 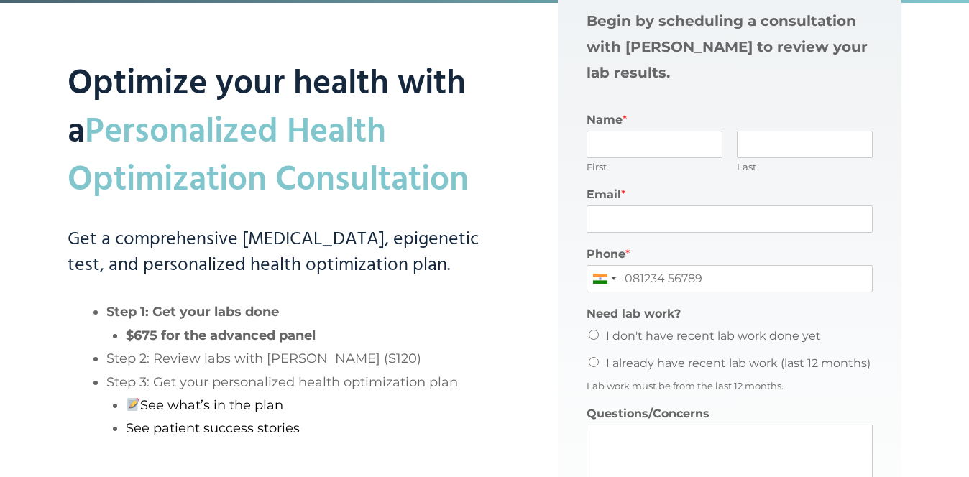 I want to click on label: Last, so click(x=805, y=167).